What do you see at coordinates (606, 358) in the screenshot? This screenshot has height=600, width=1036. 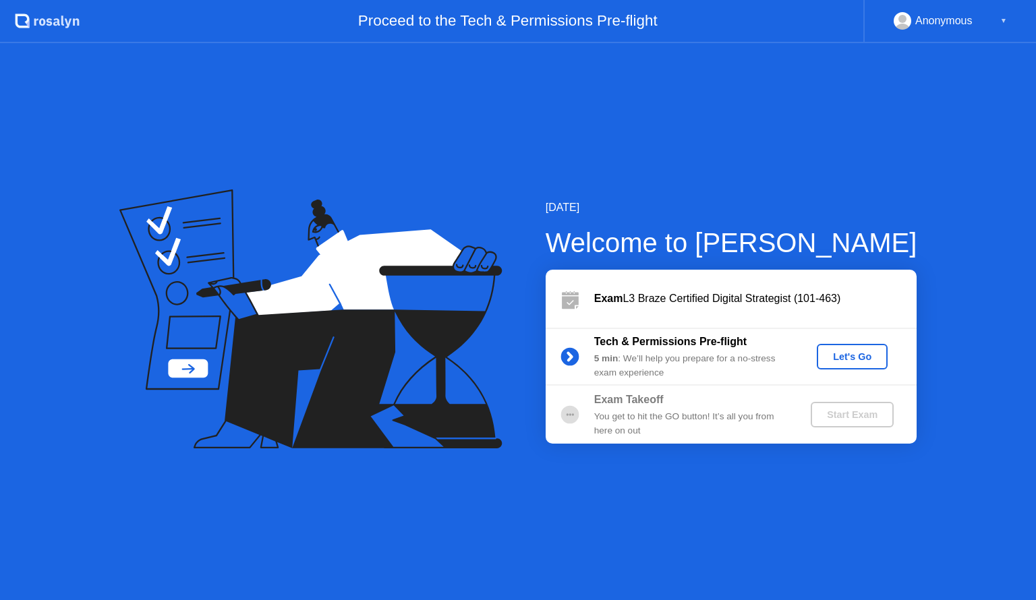 I see `b: 5 min` at bounding box center [606, 358].